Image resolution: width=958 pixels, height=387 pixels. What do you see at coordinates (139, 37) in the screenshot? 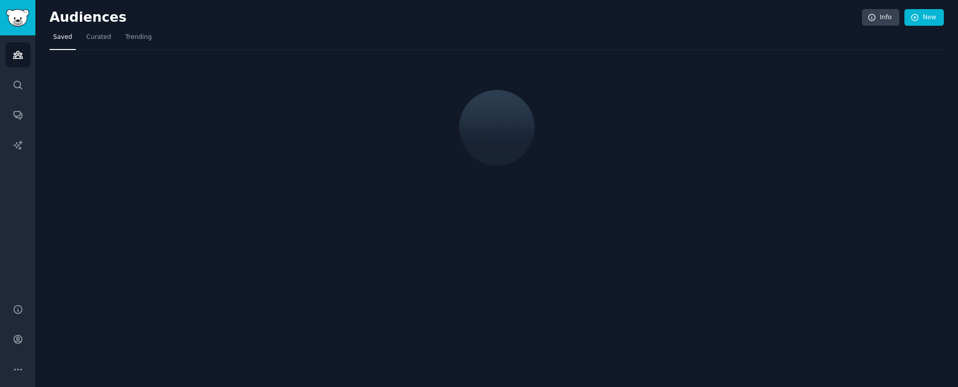
I see `span: Trending` at bounding box center [139, 37].